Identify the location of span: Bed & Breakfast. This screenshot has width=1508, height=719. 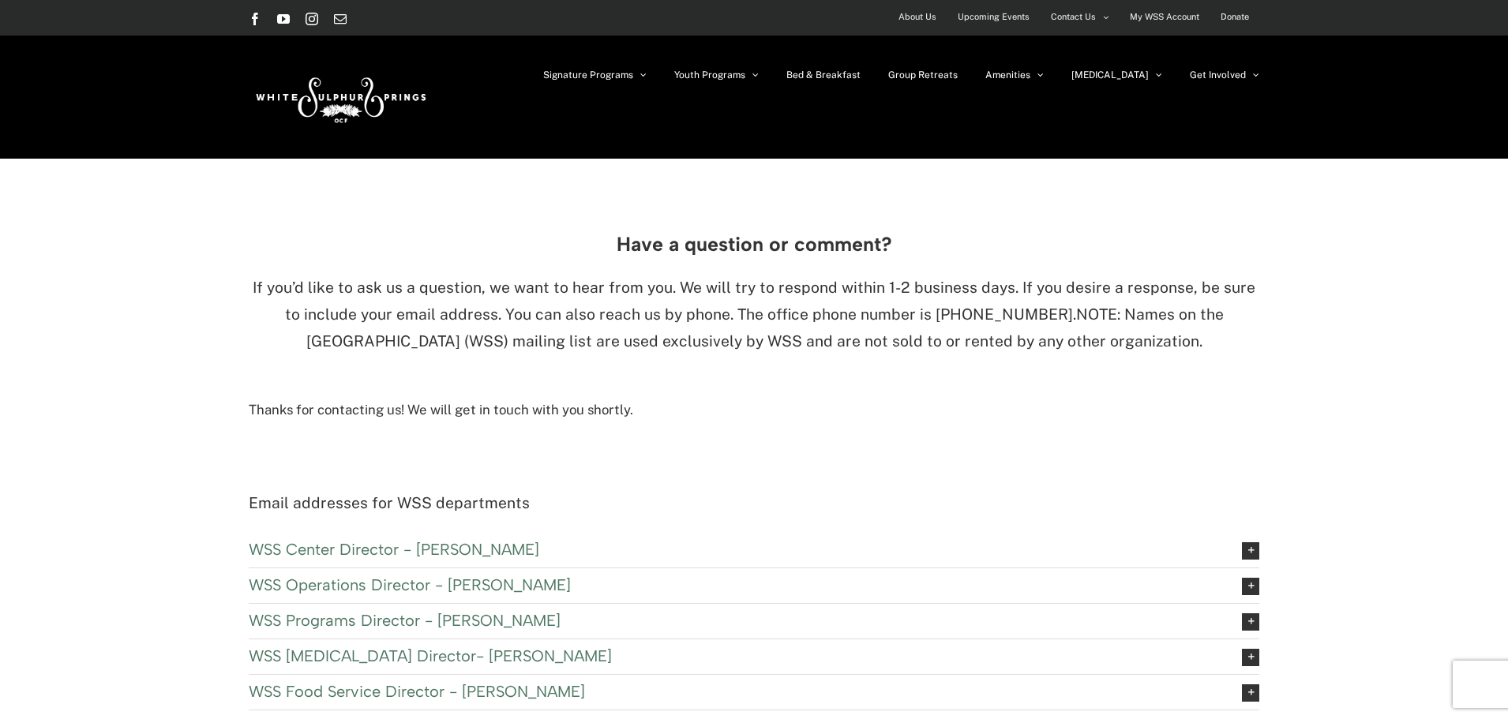
(824, 75).